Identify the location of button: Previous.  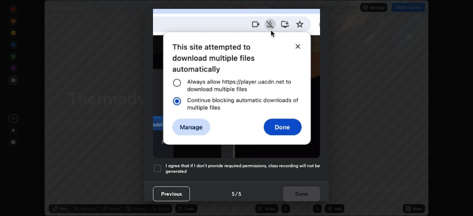
(172, 194).